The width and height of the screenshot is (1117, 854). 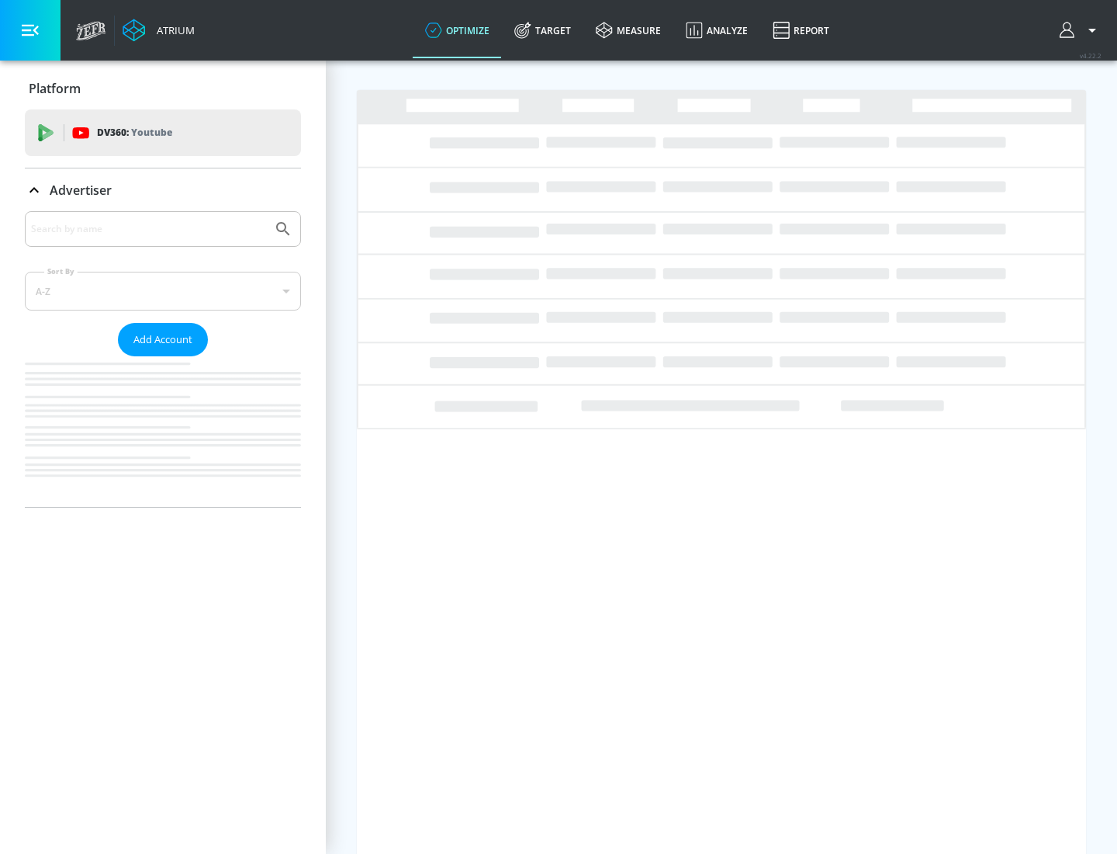 I want to click on nav: list of Advertiser, so click(x=163, y=431).